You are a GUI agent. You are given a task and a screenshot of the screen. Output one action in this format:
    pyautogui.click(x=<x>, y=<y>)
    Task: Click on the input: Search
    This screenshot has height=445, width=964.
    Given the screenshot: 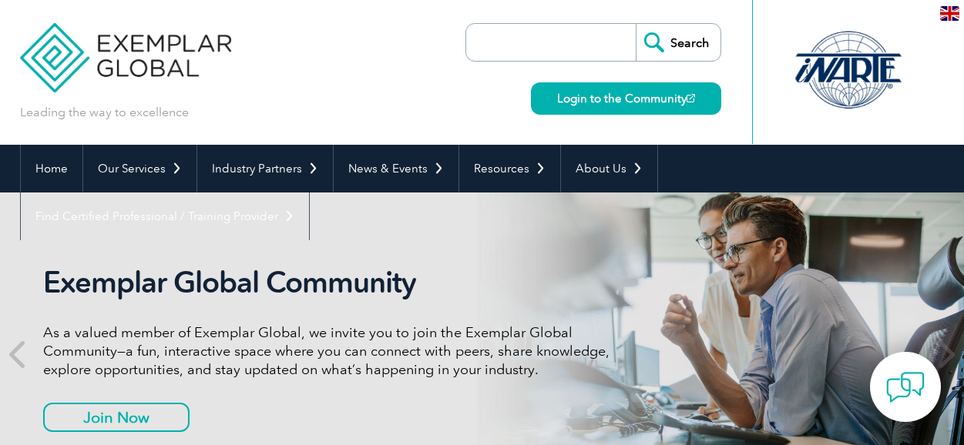 What is the action you would take?
    pyautogui.click(x=678, y=42)
    